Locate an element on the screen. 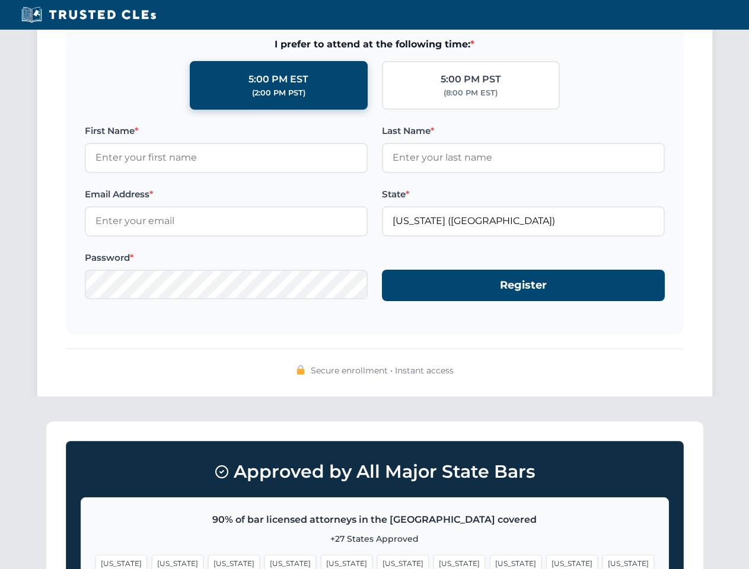 Image resolution: width=749 pixels, height=569 pixels. div: 5:00 PM EST is located at coordinates (278, 79).